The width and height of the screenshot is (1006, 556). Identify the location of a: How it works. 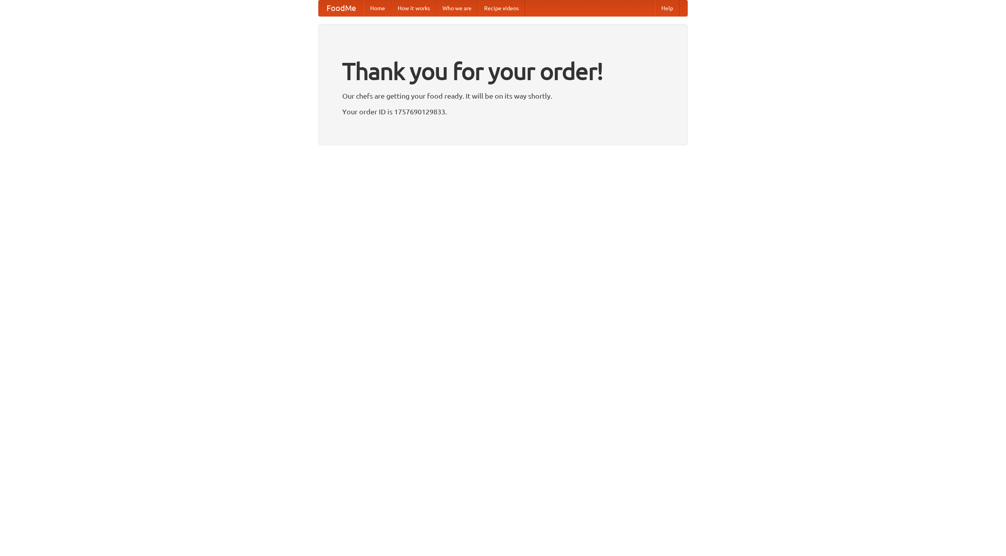
(414, 8).